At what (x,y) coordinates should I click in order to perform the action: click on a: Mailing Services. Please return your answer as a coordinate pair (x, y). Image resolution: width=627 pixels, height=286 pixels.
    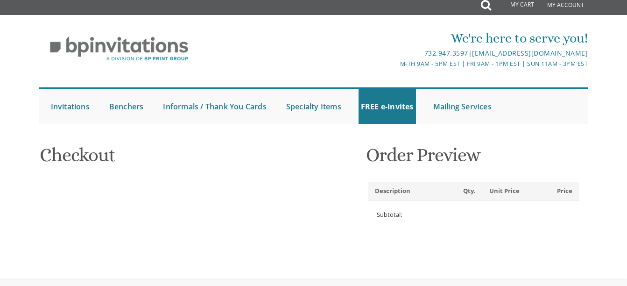
    Looking at the image, I should click on (462, 106).